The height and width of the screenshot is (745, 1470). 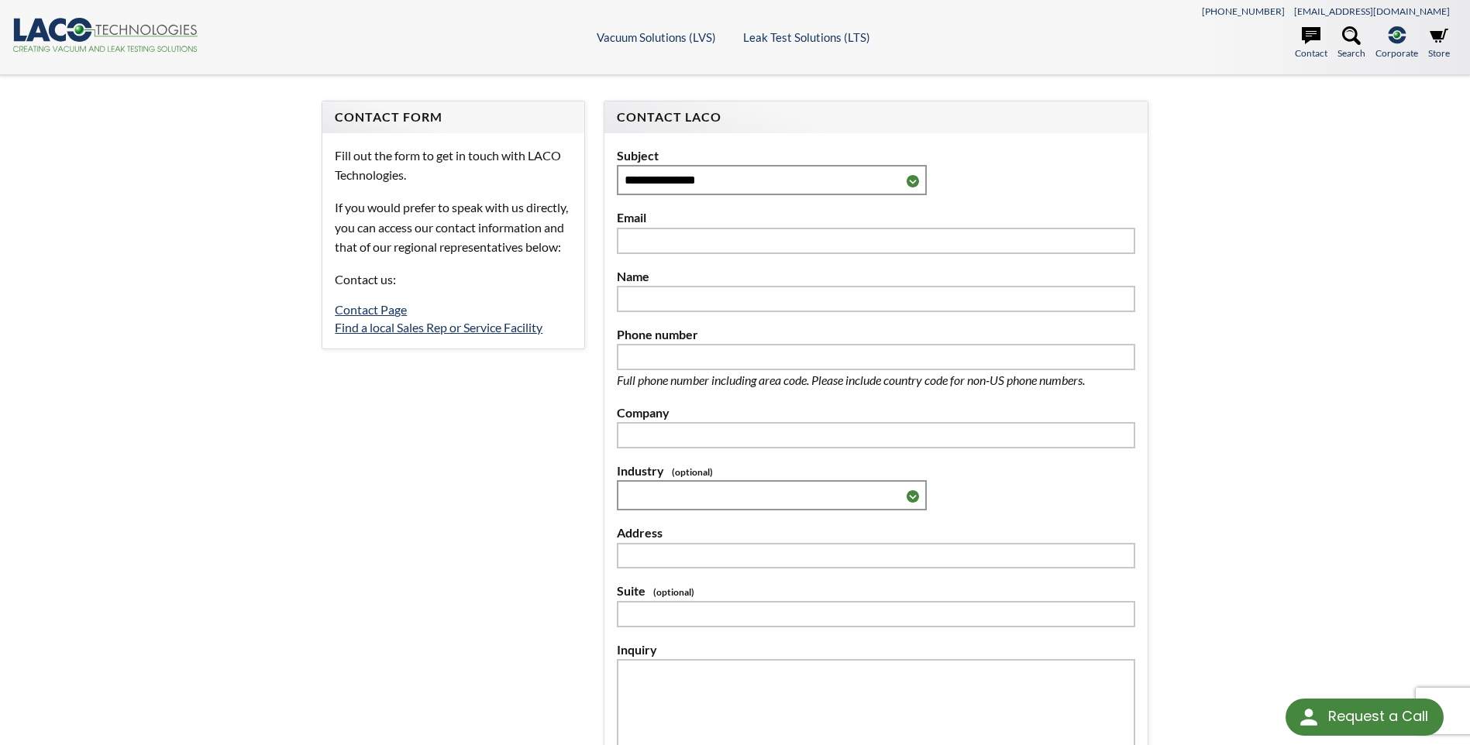 What do you see at coordinates (1351, 43) in the screenshot?
I see `a: Search` at bounding box center [1351, 43].